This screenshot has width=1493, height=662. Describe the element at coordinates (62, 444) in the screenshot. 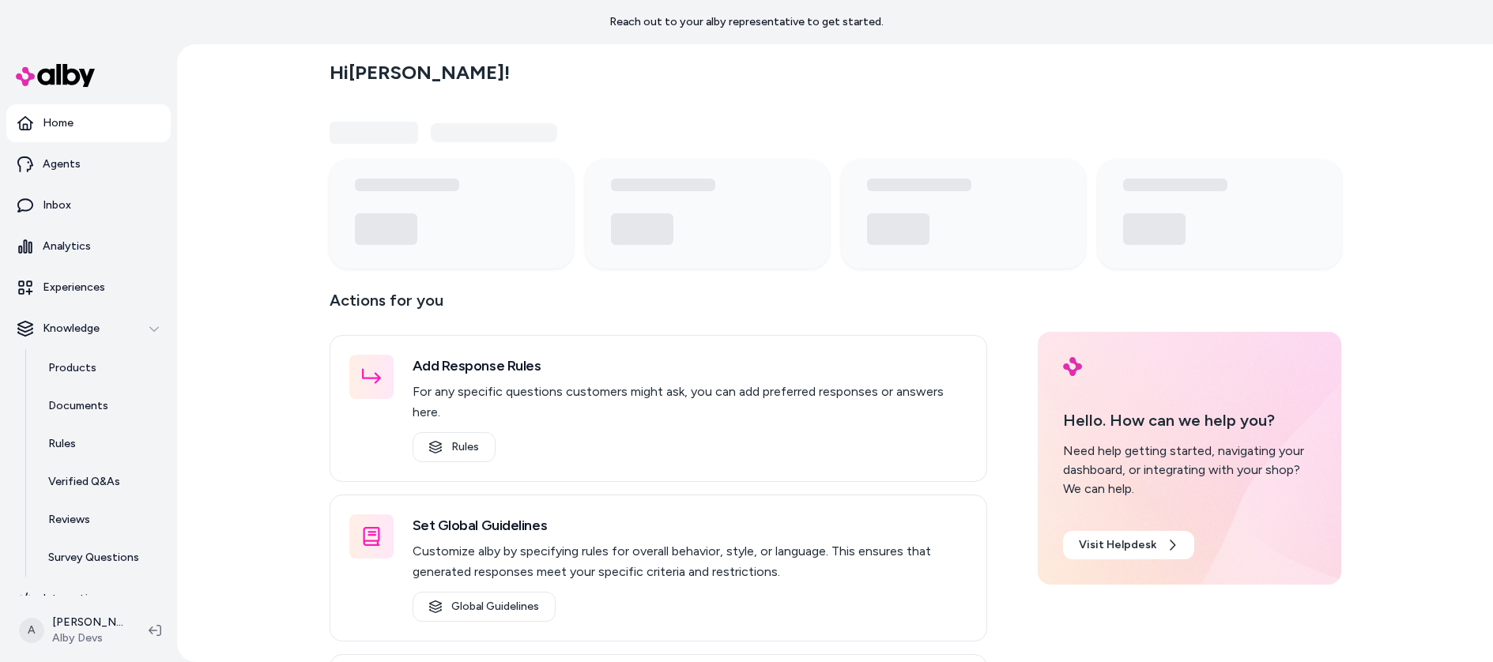

I see `p: Rules` at that location.